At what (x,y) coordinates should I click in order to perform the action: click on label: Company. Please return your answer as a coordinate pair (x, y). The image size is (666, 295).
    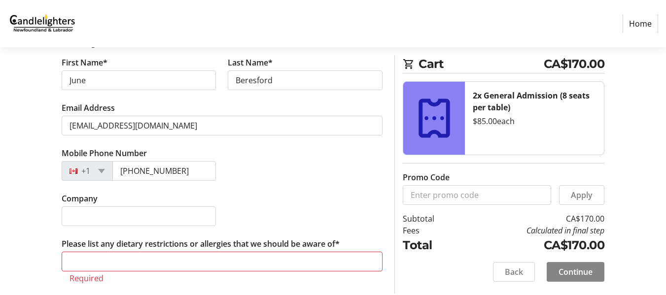
    Looking at the image, I should click on (79, 199).